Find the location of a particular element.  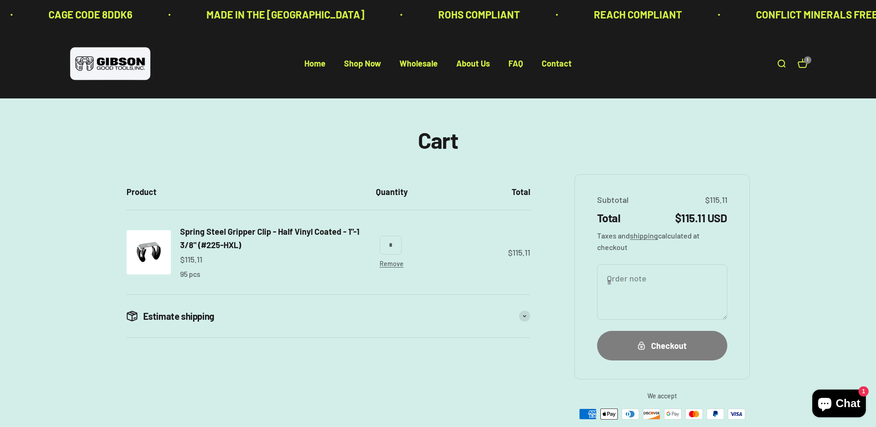

span: $115.11 is located at coordinates (716, 199).